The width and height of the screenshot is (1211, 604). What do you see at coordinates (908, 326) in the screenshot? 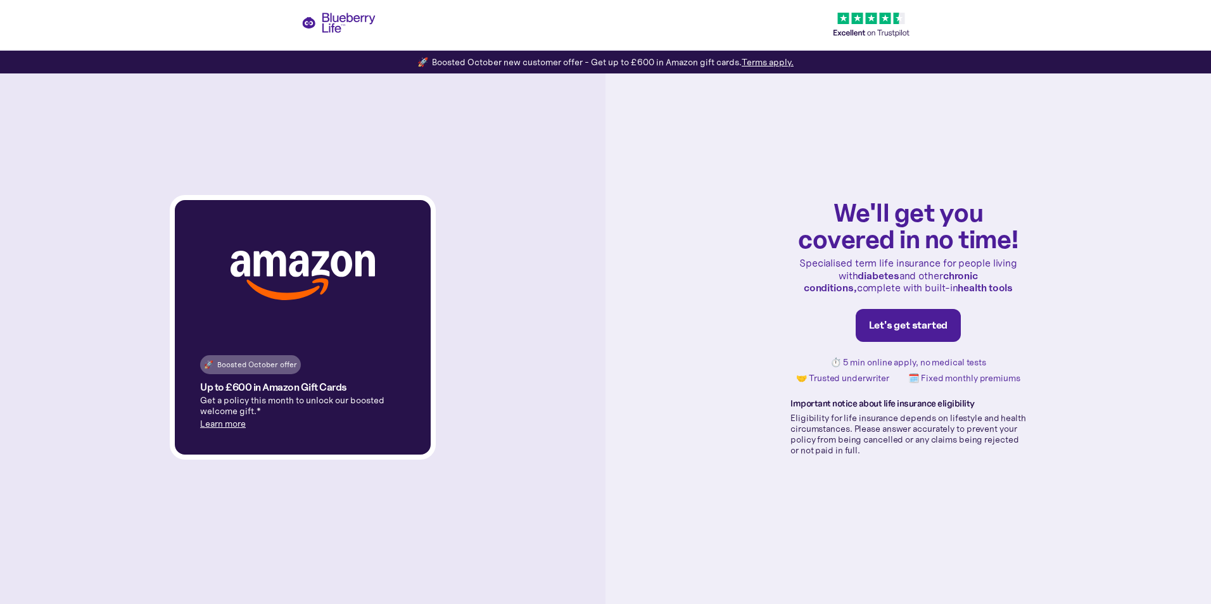
I see `div: Let's get started` at bounding box center [908, 326].